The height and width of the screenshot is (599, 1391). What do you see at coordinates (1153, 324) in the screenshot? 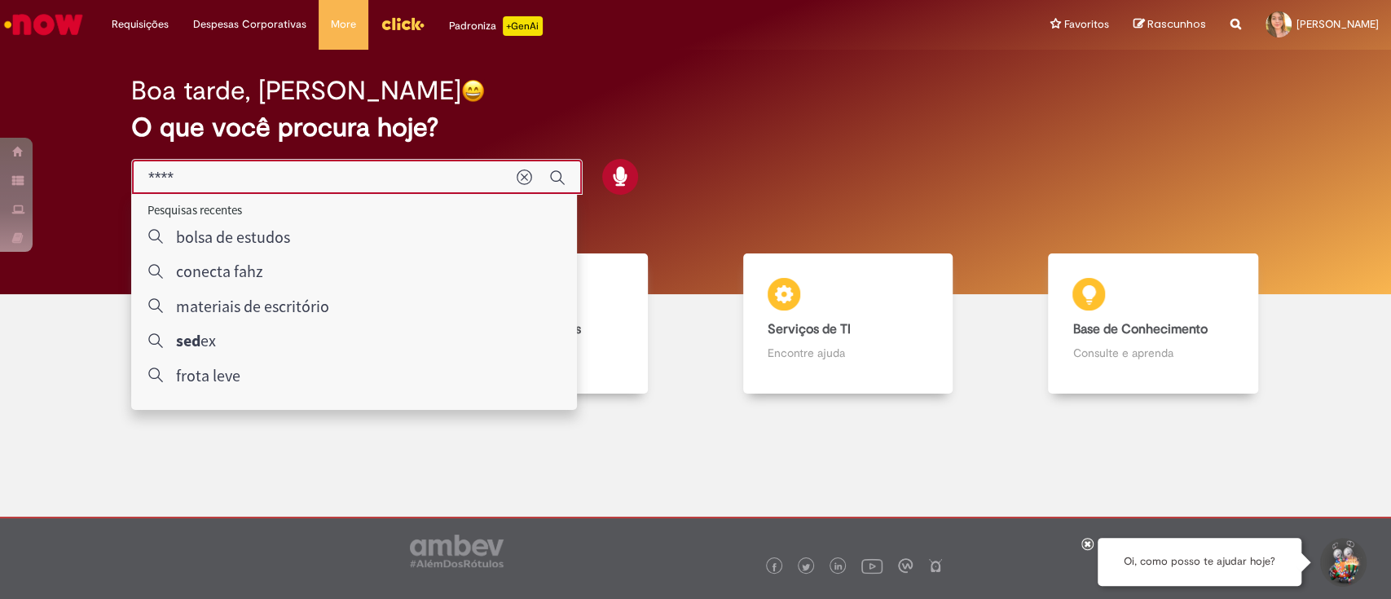
I see `a: Base de Conhecimento Consulte e aprenda` at bounding box center [1153, 324].